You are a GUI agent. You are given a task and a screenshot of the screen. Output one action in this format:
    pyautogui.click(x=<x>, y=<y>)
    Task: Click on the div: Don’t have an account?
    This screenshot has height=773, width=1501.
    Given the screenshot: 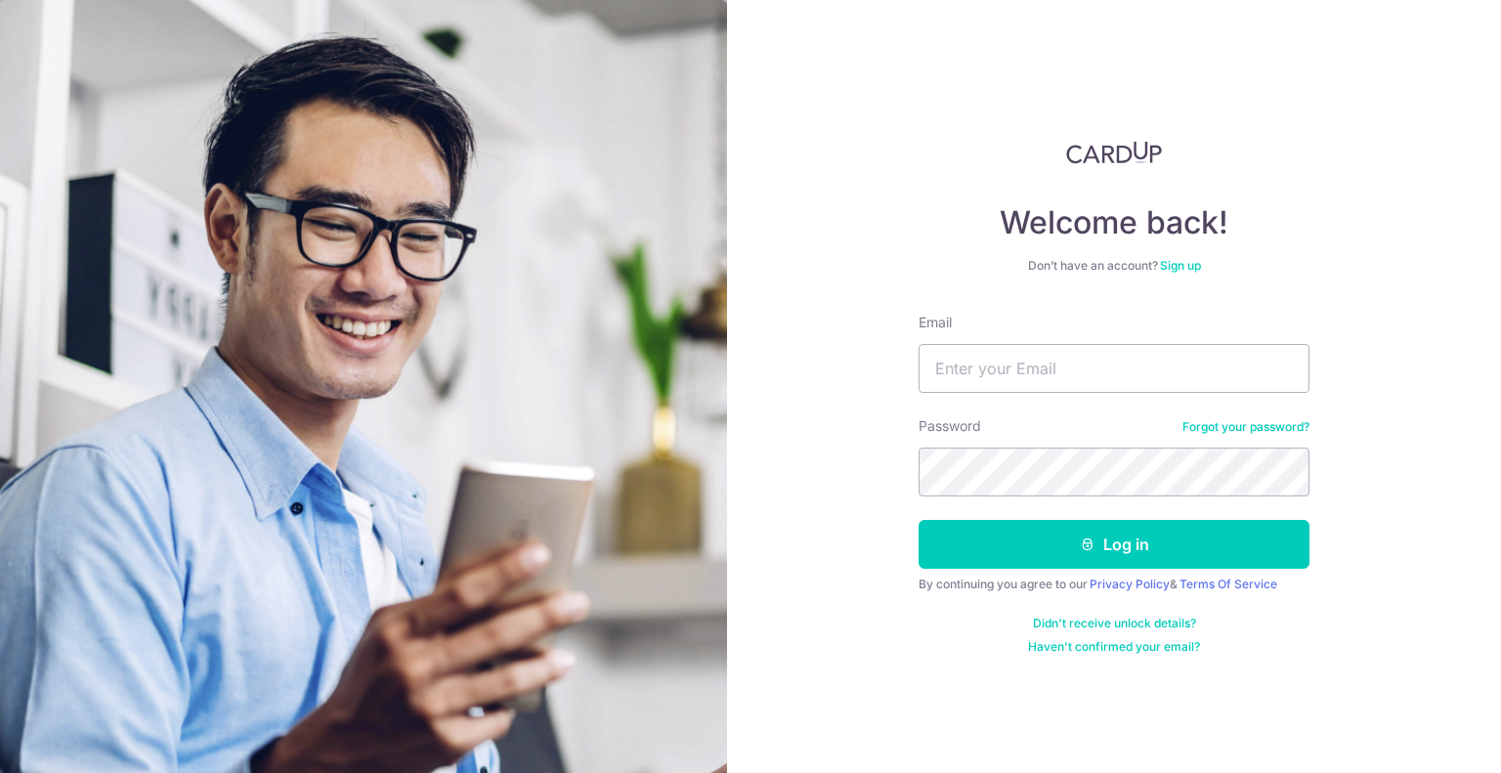 What is the action you would take?
    pyautogui.click(x=1114, y=266)
    